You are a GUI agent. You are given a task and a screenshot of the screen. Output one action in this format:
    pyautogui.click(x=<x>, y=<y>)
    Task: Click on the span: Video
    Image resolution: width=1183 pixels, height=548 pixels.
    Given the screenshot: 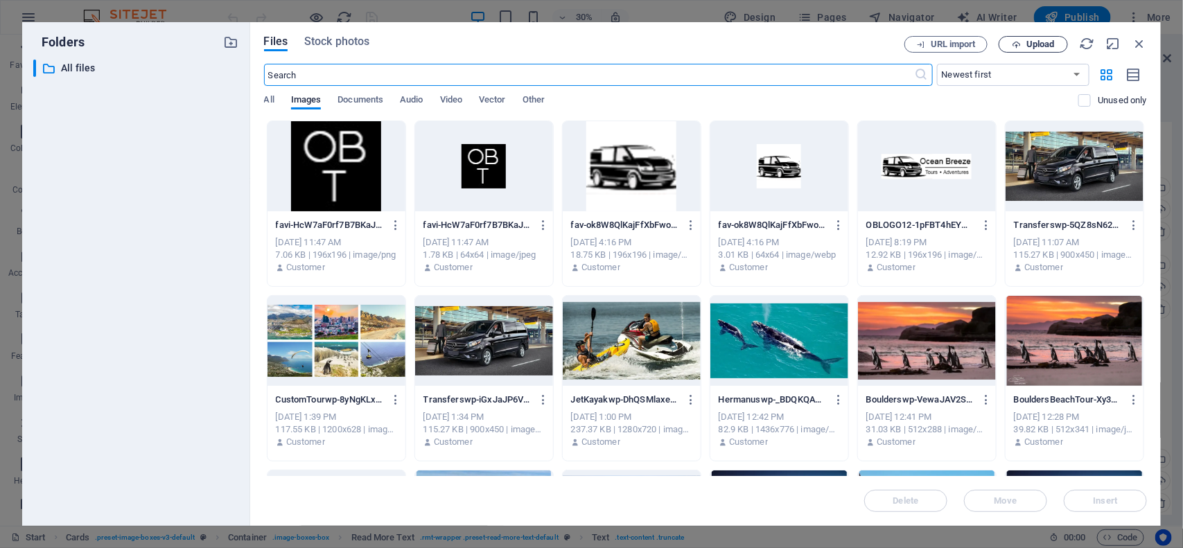 What is the action you would take?
    pyautogui.click(x=451, y=101)
    